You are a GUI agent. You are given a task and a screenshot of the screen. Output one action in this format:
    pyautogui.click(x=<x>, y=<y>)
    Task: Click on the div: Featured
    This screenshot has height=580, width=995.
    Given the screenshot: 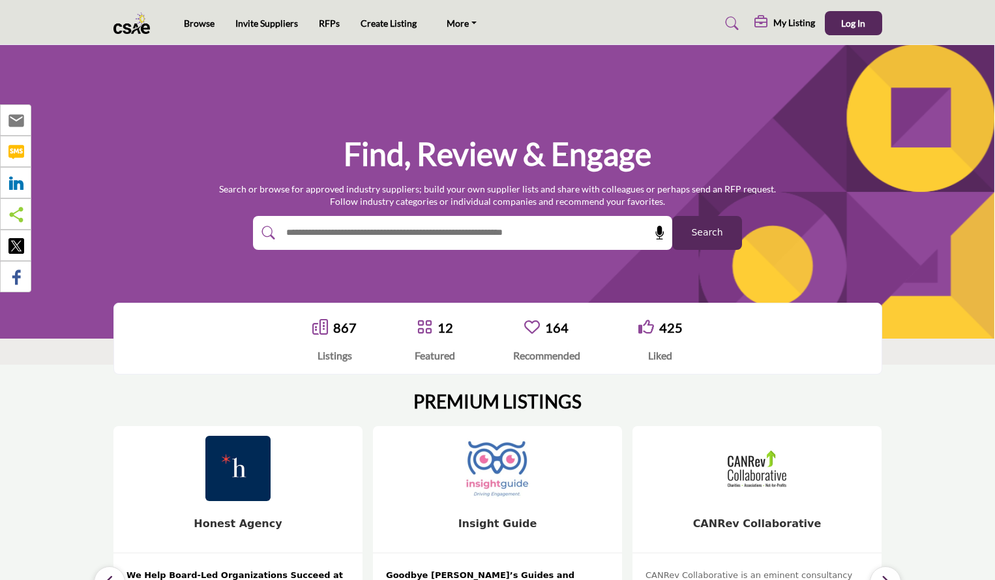 What is the action you would take?
    pyautogui.click(x=435, y=355)
    